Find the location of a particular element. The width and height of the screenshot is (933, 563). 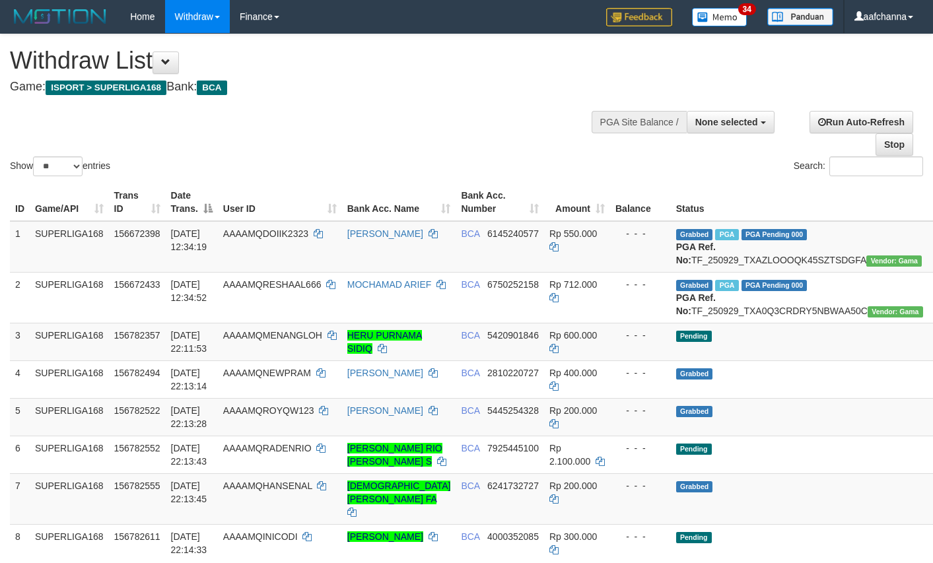

td: 2 is located at coordinates (20, 297).